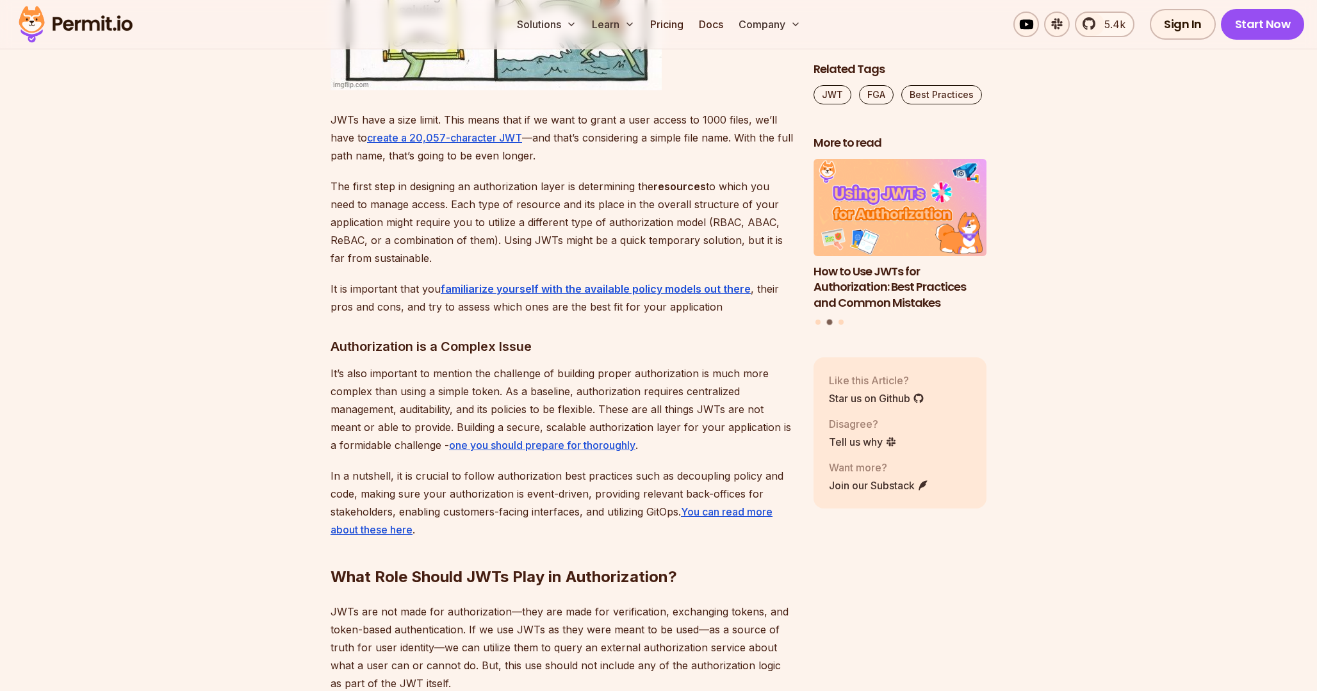 The image size is (1317, 691). Describe the element at coordinates (1111, 24) in the screenshot. I see `span: 5.4k` at that location.